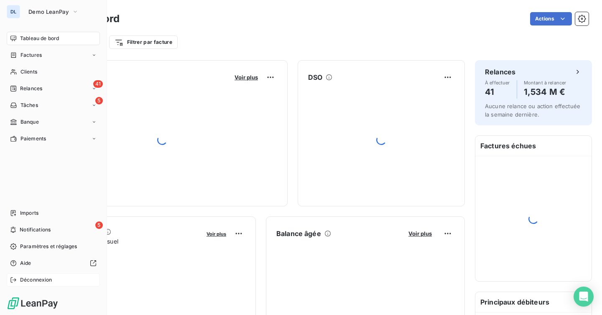 This screenshot has height=315, width=602. Describe the element at coordinates (29, 72) in the screenshot. I see `span: Clients` at that location.